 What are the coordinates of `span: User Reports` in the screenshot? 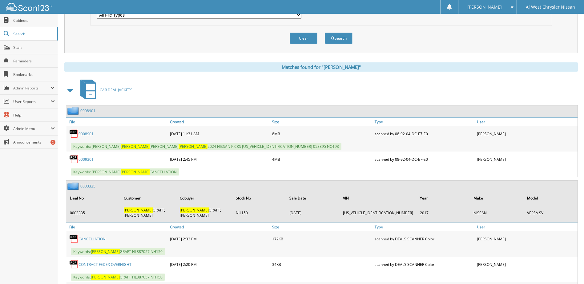 It's located at (32, 102).